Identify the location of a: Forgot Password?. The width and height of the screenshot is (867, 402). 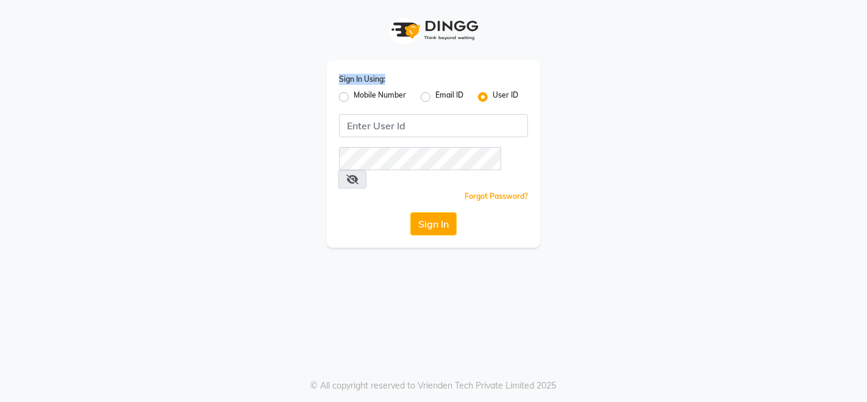
(496, 196).